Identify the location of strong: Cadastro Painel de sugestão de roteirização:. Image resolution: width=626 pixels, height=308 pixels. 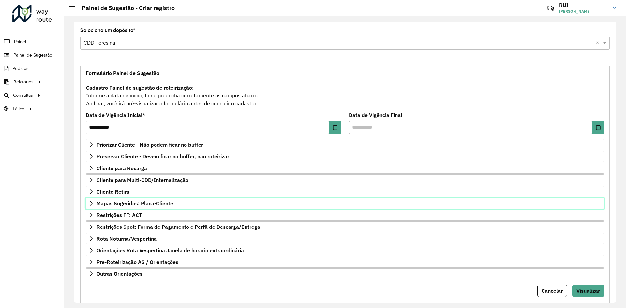
(140, 88).